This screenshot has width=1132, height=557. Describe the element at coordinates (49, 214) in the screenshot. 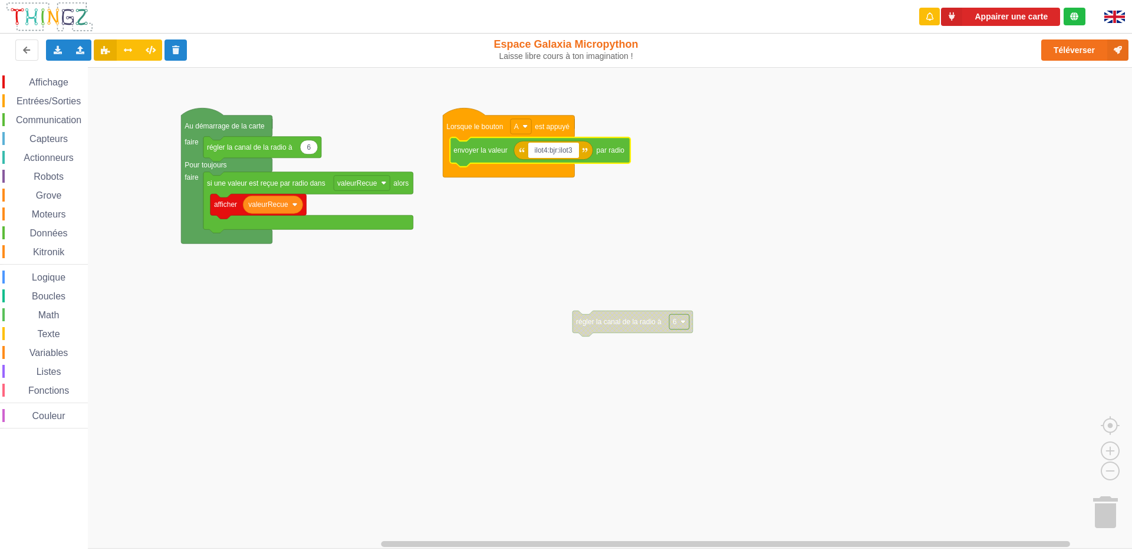

I see `span: Moteurs` at that location.